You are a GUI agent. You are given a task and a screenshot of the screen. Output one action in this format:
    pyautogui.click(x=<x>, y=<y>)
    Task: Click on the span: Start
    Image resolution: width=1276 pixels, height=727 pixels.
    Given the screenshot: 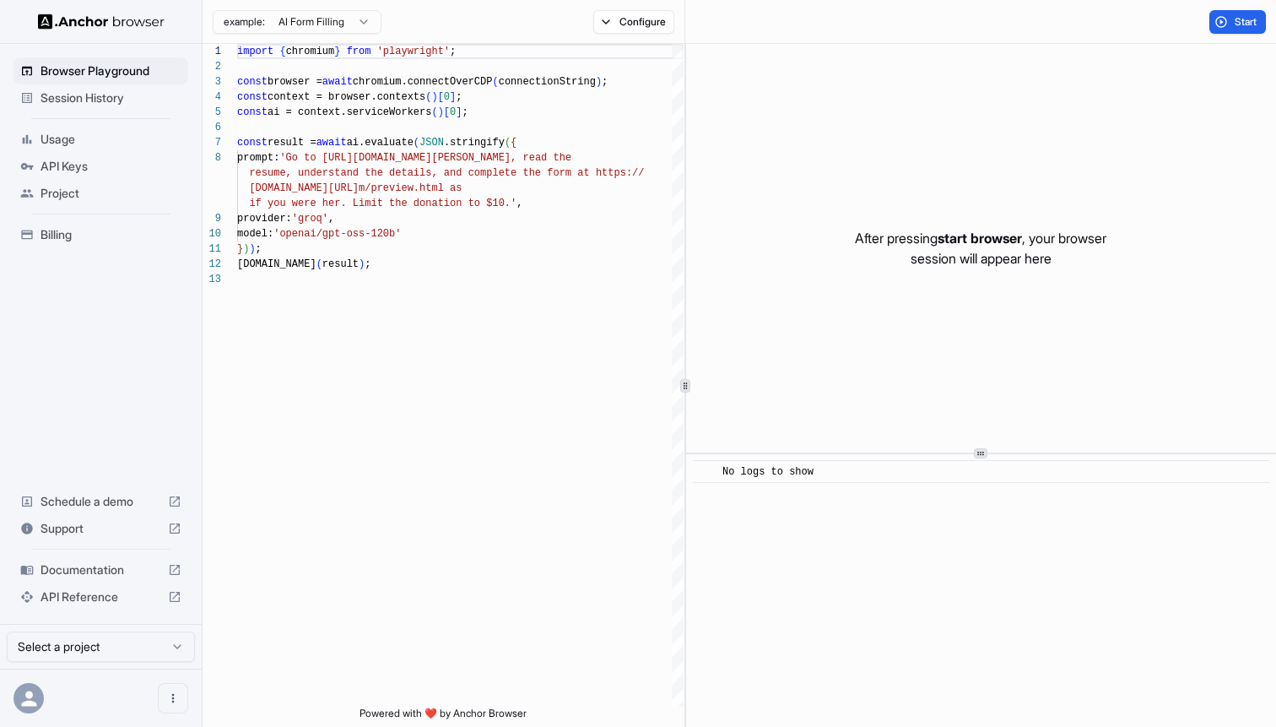 What is the action you would take?
    pyautogui.click(x=1246, y=22)
    